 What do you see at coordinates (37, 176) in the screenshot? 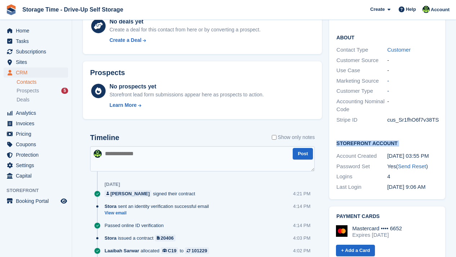
I see `span: Capital` at bounding box center [37, 176].